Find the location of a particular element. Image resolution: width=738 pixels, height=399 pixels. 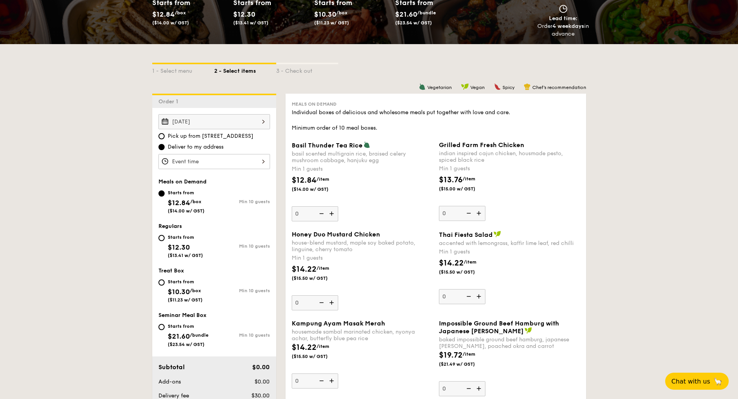

input: Kampung Ayam Masak Merahhousemade sambal marinated chicken, nyonya achar, butterfly blue pea rice... is located at coordinates (315, 381).